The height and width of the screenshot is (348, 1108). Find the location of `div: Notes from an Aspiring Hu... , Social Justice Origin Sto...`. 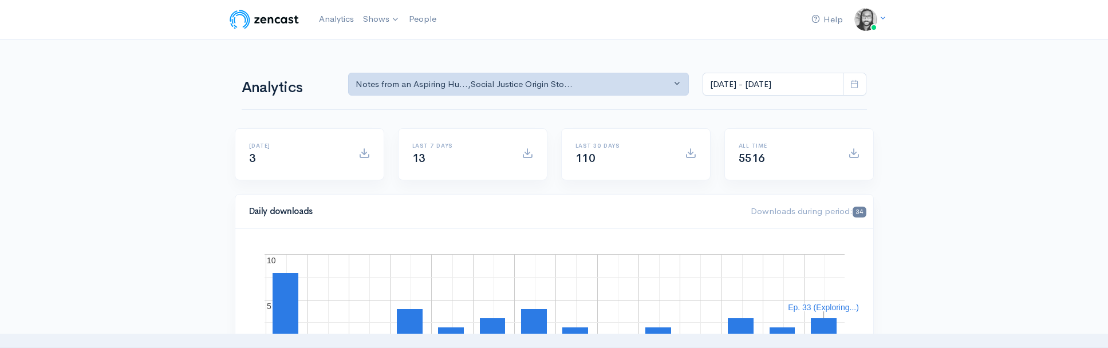

div: Notes from an Aspiring Hu... , Social Justice Origin Sto... is located at coordinates (513, 84).